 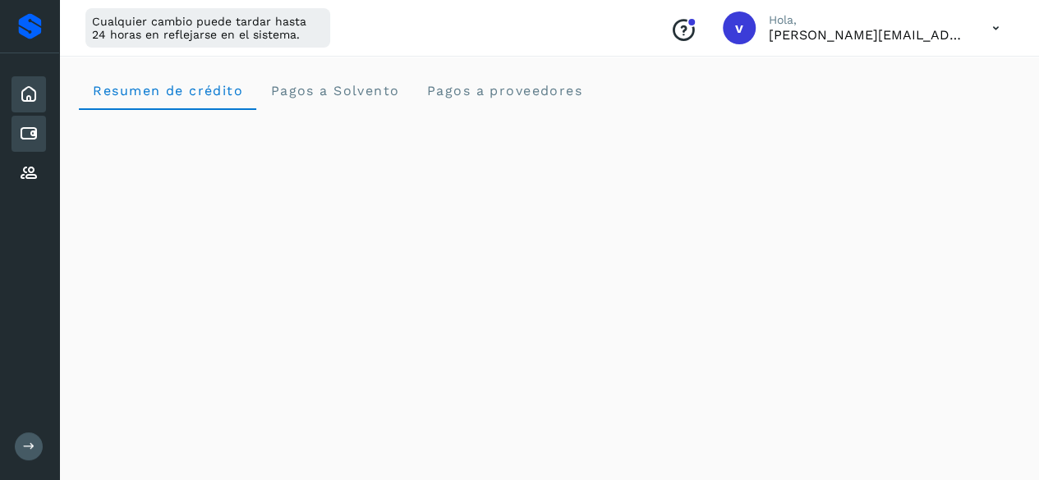 I want to click on span: Resumen de crédito, so click(x=168, y=90).